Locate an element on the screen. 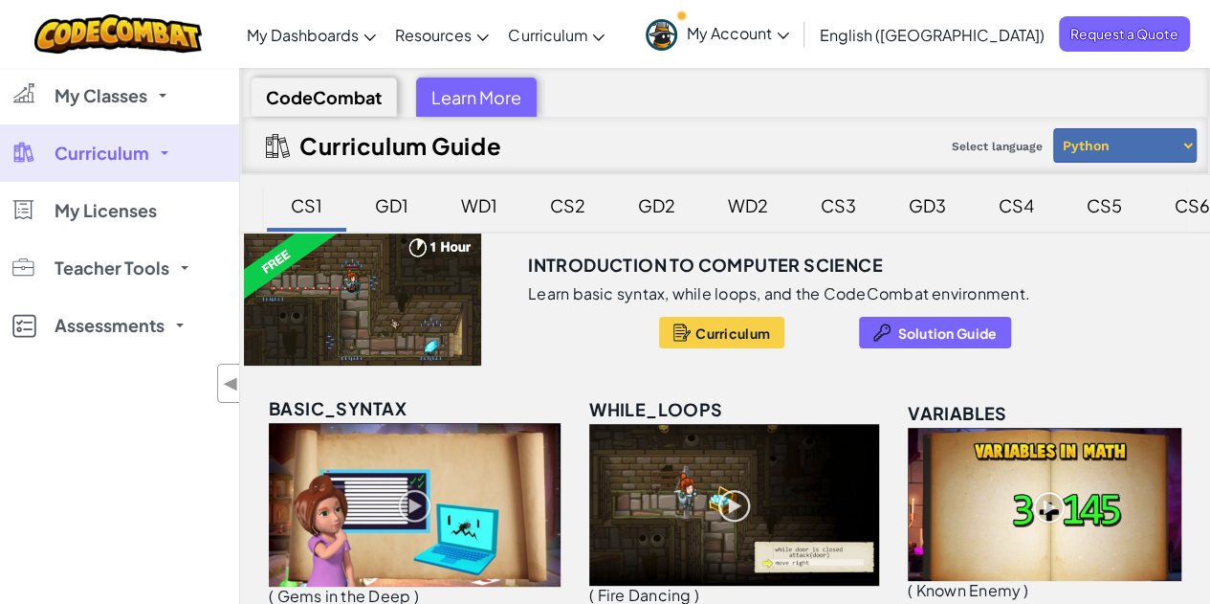  img: variables_unlocked.png is located at coordinates (1045, 504).